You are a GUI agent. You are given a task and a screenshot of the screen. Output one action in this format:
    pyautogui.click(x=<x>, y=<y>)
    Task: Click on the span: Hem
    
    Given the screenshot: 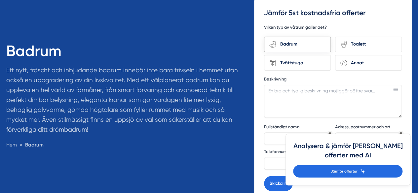 What is the action you would take?
    pyautogui.click(x=12, y=145)
    